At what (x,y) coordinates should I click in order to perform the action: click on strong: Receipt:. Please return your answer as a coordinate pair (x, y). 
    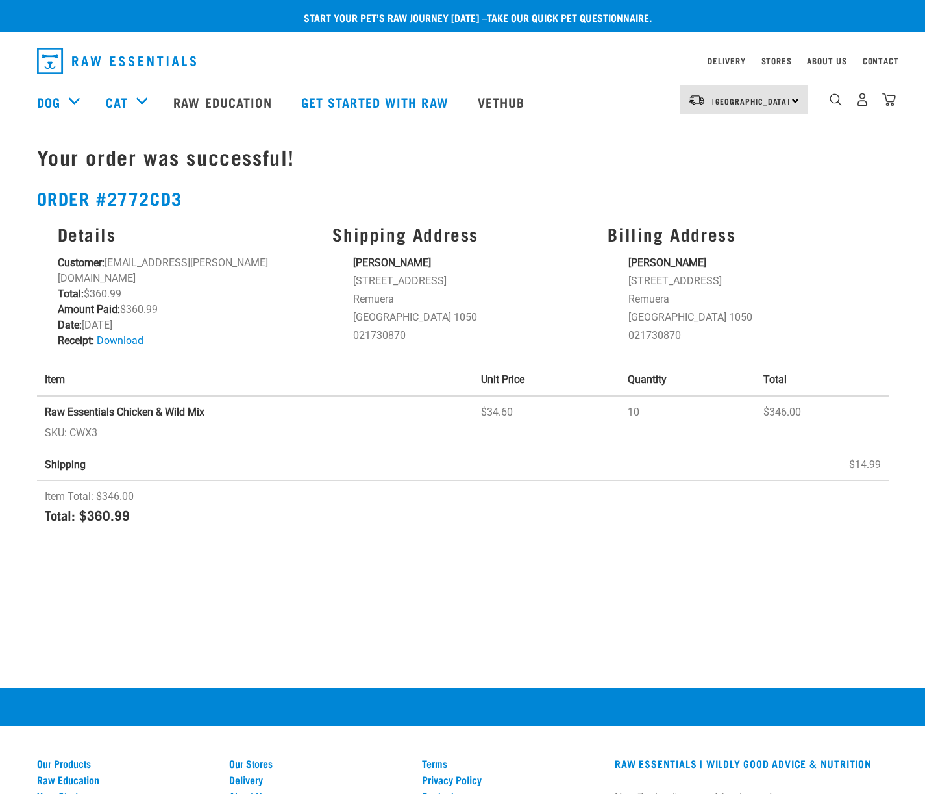
    Looking at the image, I should click on (76, 340).